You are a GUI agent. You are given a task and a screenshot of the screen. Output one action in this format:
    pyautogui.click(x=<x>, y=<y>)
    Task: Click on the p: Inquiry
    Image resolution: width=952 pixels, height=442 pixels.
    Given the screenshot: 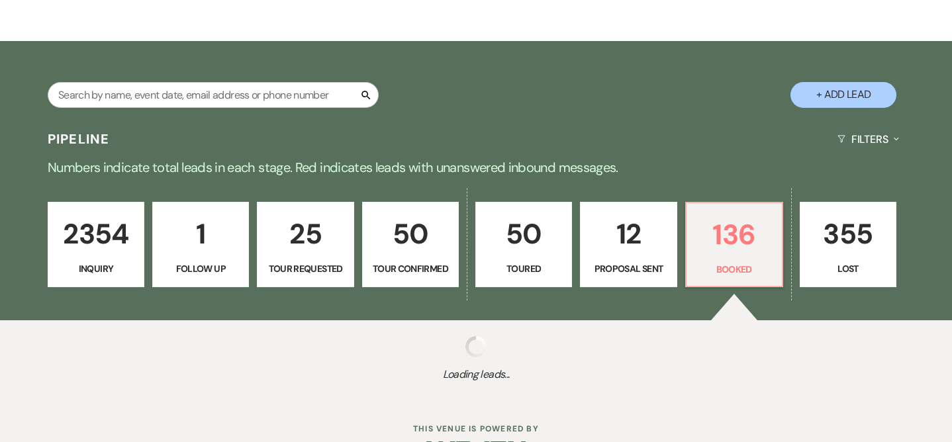 What is the action you would take?
    pyautogui.click(x=96, y=269)
    